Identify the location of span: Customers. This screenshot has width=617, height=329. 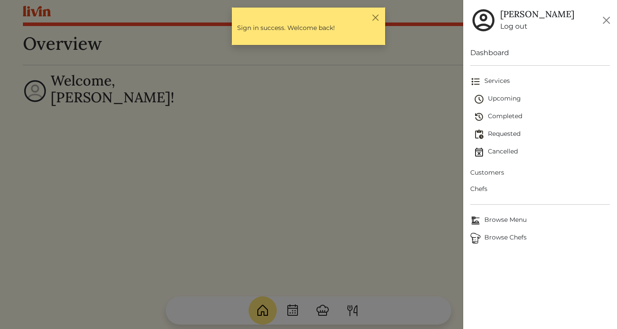
(540, 172).